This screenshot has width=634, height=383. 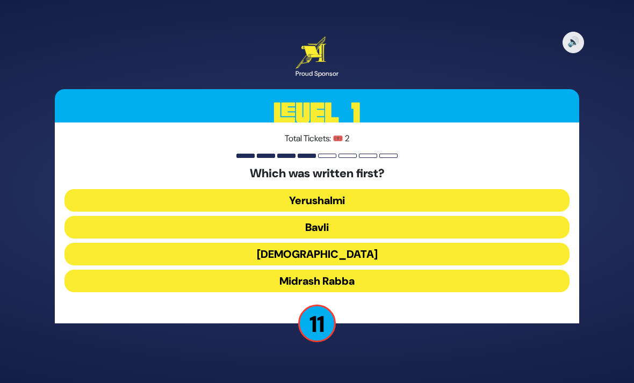 I want to click on h5: Which was written first?, so click(x=317, y=174).